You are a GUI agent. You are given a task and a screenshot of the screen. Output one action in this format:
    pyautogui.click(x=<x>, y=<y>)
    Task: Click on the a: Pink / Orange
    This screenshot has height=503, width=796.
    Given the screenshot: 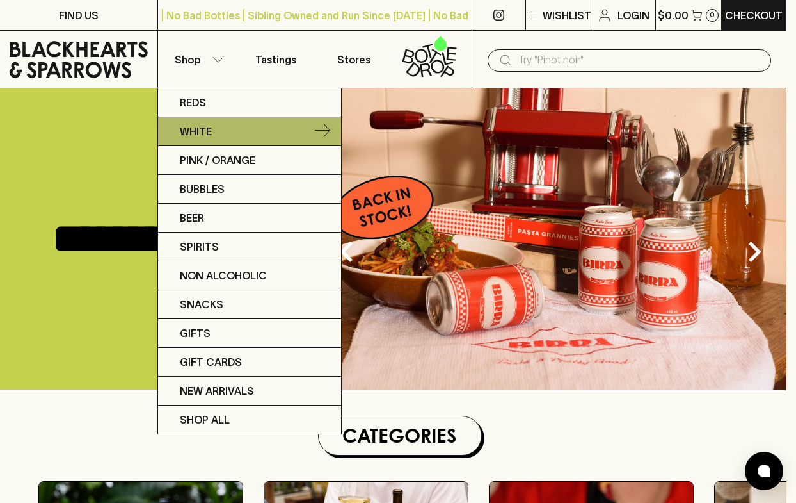 What is the action you would take?
    pyautogui.click(x=250, y=160)
    